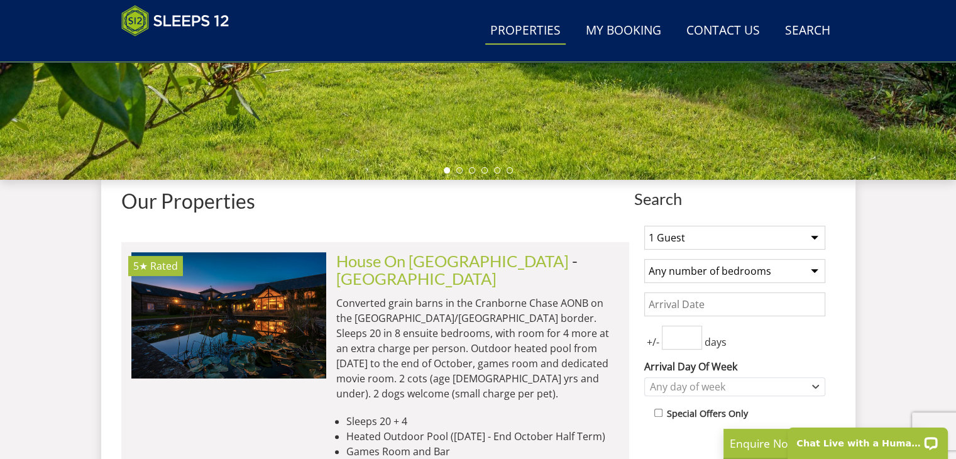 This screenshot has height=459, width=956. Describe the element at coordinates (735, 387) in the screenshot. I see `div: Combobox` at that location.